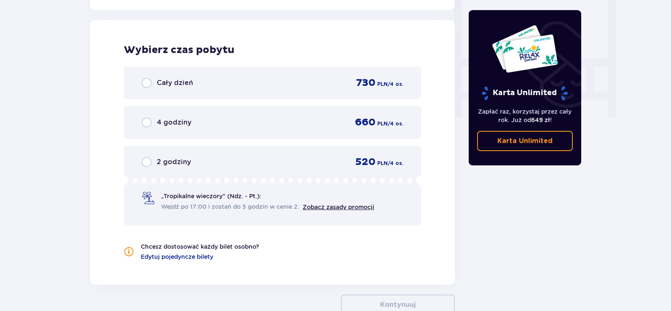 This screenshot has height=311, width=671. Describe the element at coordinates (272, 50) in the screenshot. I see `h2: Wybierz czas pobytu` at that location.